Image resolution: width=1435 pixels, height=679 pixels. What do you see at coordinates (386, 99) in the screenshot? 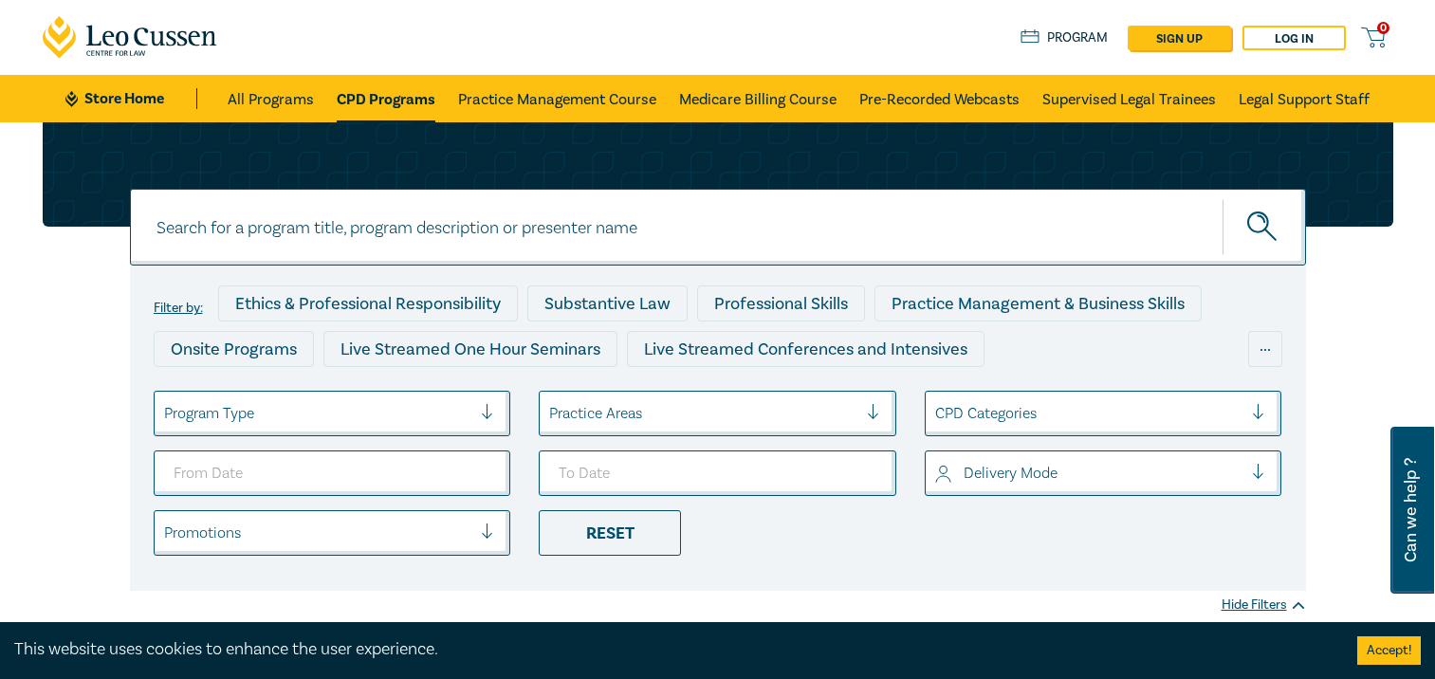
I see `a: CPD Programs` at bounding box center [386, 99].